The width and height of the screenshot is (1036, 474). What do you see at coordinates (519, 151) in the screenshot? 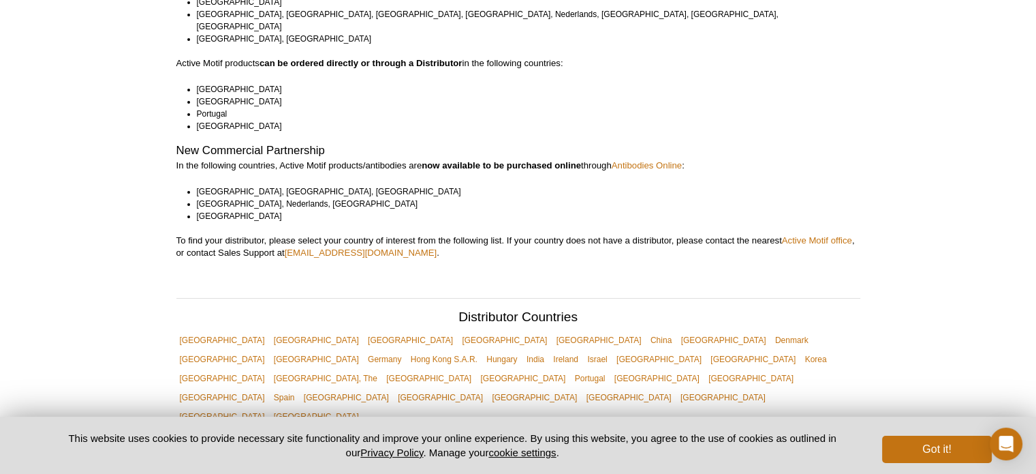
I see `h2: New Commercial Partnership` at bounding box center [519, 151].